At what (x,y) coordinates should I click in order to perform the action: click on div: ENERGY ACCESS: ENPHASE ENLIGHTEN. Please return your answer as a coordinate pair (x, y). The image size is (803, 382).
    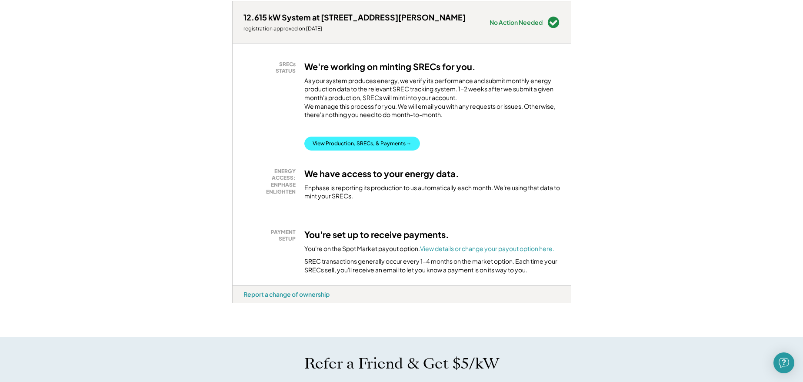
    Looking at the image, I should click on (272, 181).